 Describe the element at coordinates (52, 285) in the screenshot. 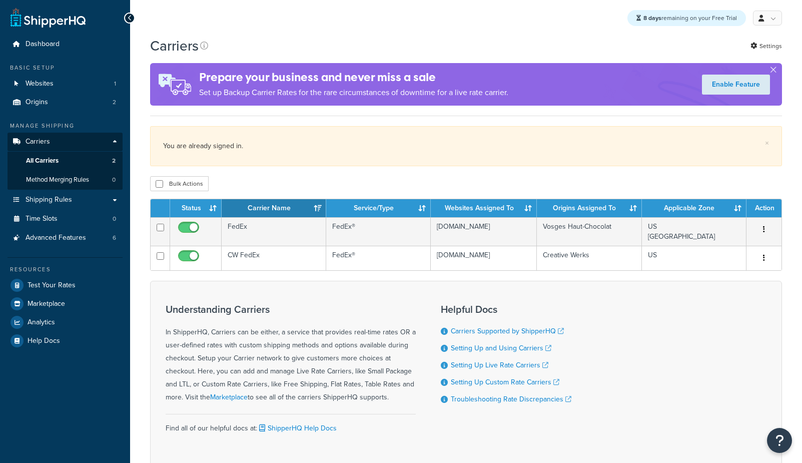

I see `span: Test Your Rates` at that location.